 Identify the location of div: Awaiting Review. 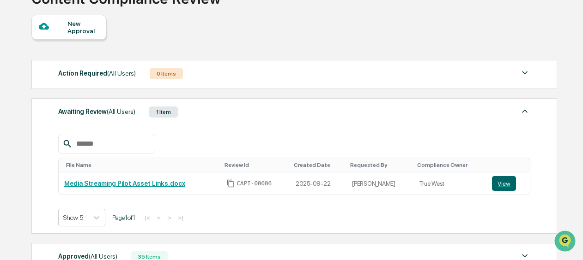
(97, 112).